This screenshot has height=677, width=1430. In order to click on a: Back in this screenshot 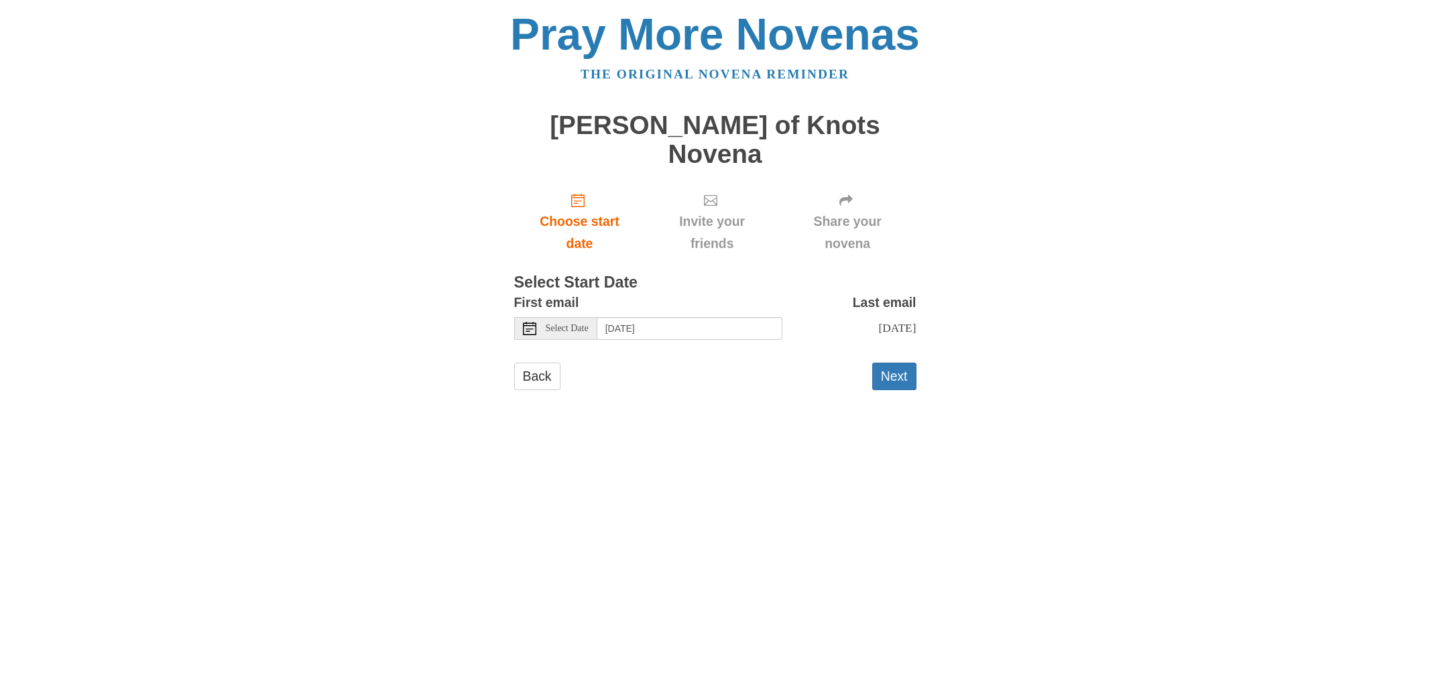, I will do `click(537, 376)`.